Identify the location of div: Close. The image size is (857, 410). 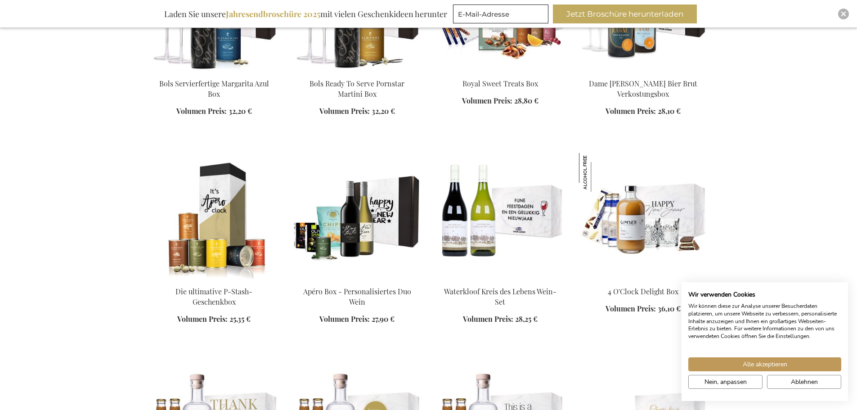
(843, 14).